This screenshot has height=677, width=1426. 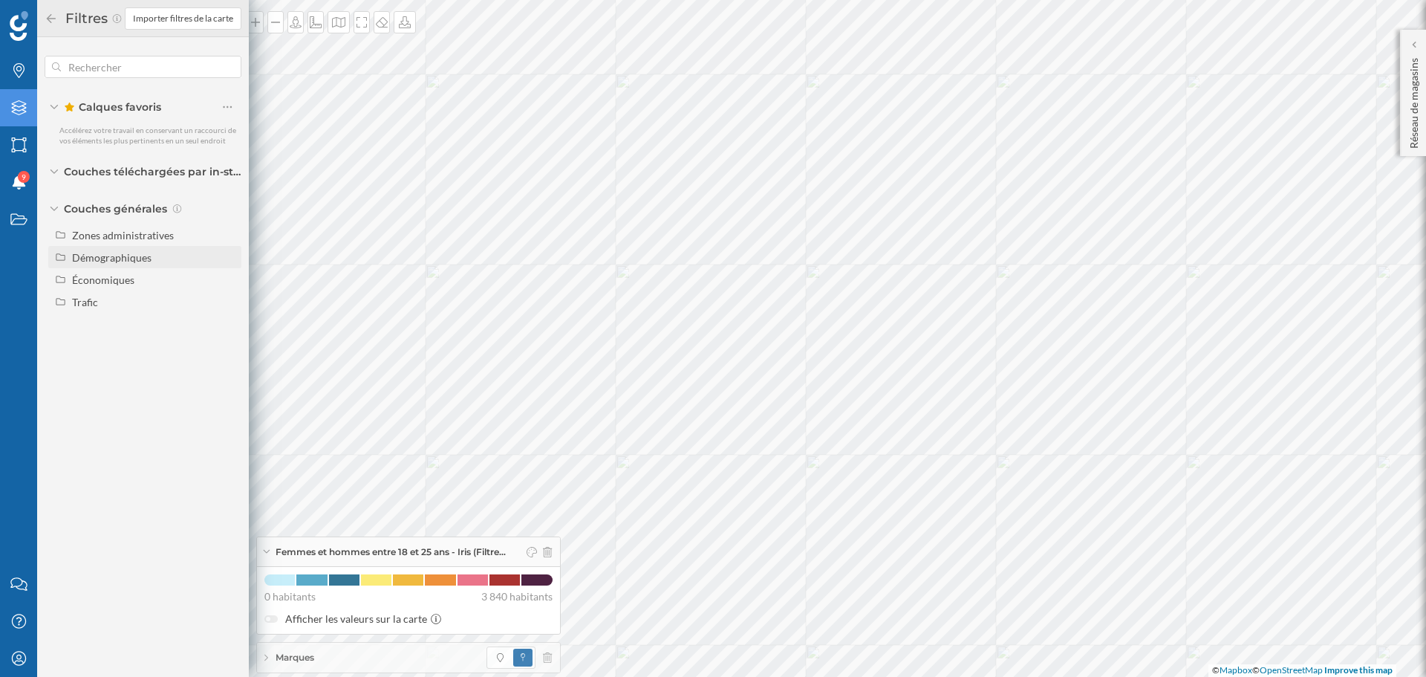 What do you see at coordinates (85, 19) in the screenshot?
I see `h2: Filtres` at bounding box center [85, 19].